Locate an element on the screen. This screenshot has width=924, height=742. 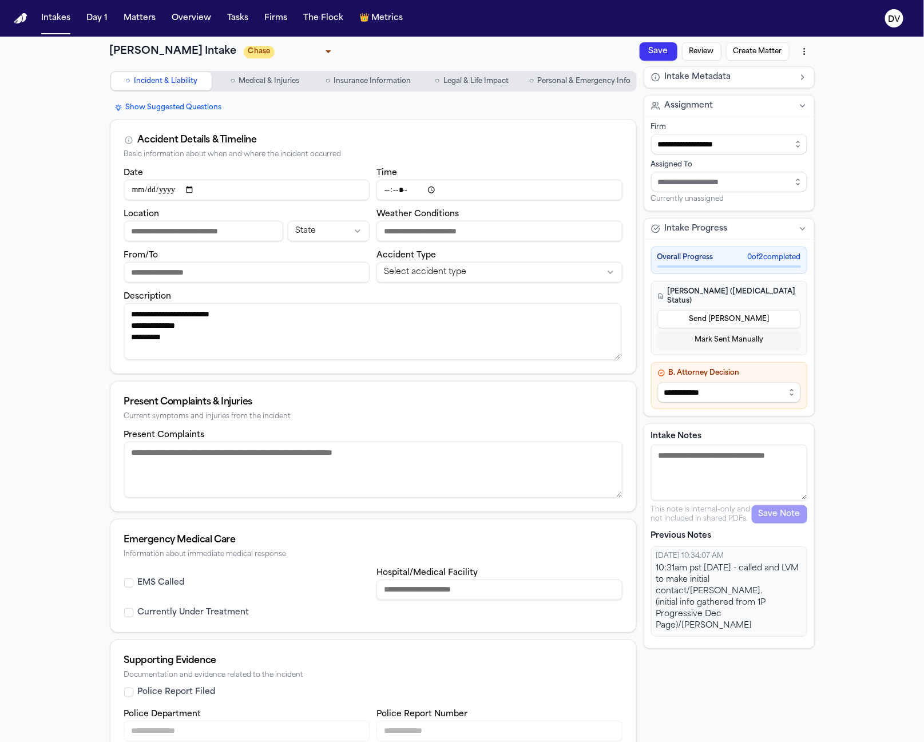
label: From/To is located at coordinates (141, 255).